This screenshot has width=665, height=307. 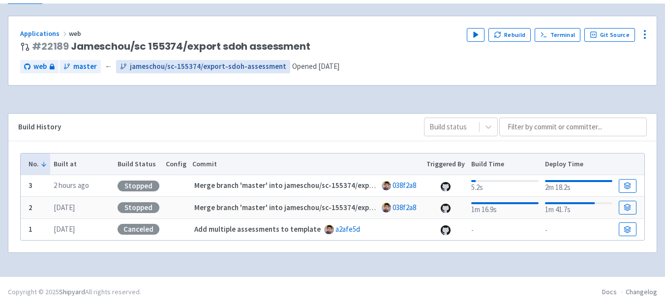 What do you see at coordinates (610, 35) in the screenshot?
I see `a: Git Source` at bounding box center [610, 35].